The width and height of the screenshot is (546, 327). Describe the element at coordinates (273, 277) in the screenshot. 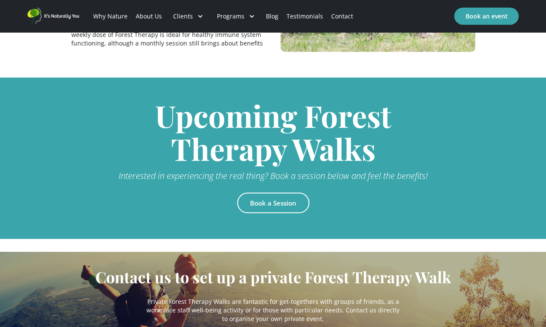

I see `h2: Contact us to set up a private Forest Therapy Walk` at that location.